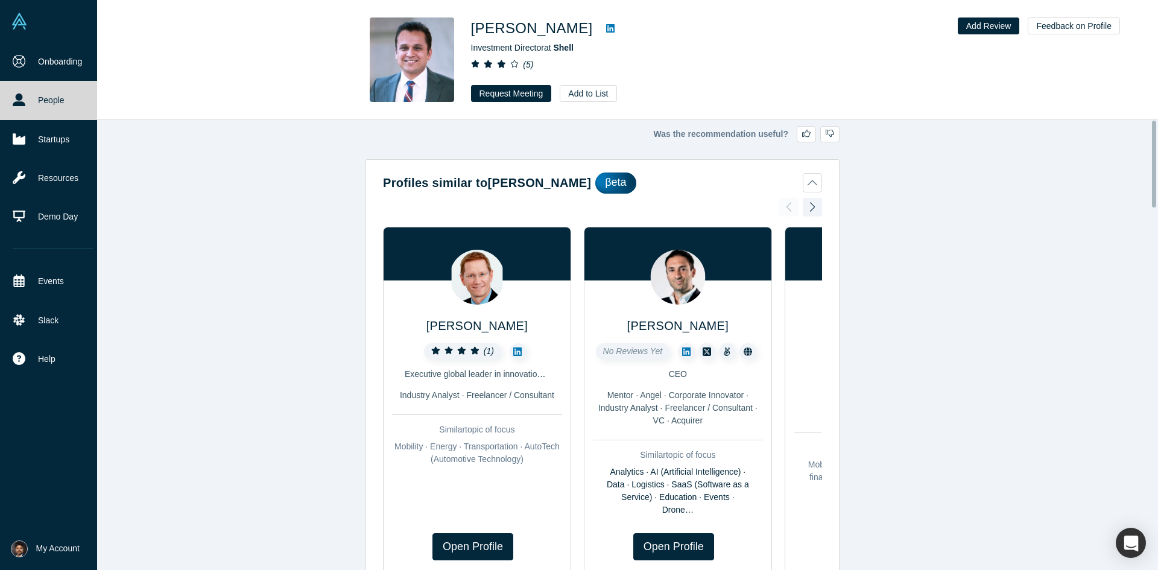 Image resolution: width=1158 pixels, height=570 pixels. I want to click on div: Industry Analyst · Freelancer / Consultant, so click(477, 395).